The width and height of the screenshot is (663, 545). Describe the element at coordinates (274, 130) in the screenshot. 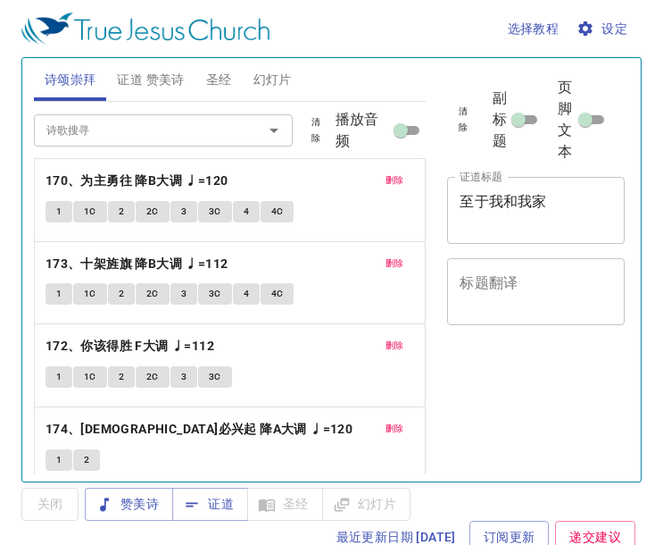

I see `button: Open` at that location.